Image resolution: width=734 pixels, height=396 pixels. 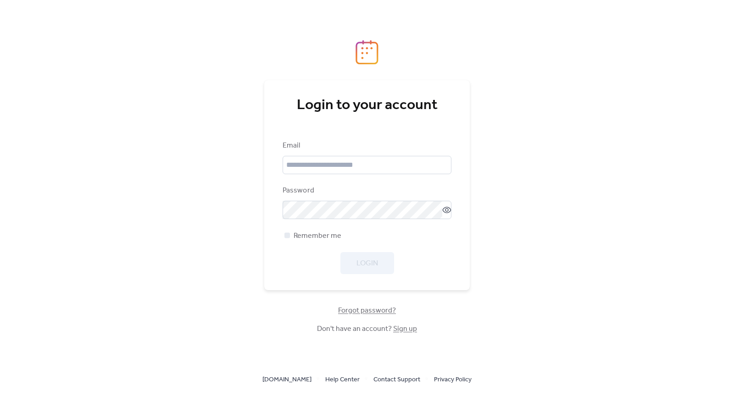 What do you see at coordinates (366, 191) in the screenshot?
I see `div: Password` at bounding box center [366, 191].